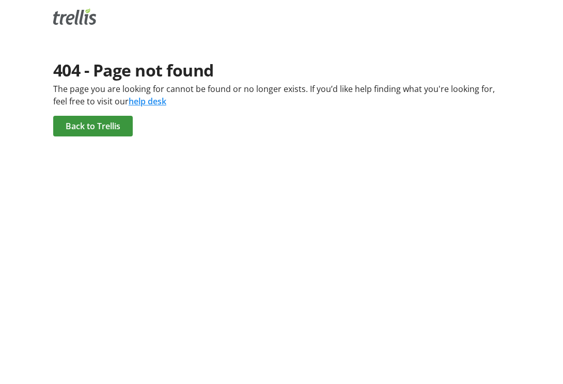 The width and height of the screenshot is (563, 384). What do you see at coordinates (93, 126) in the screenshot?
I see `a: Back to Trellis` at bounding box center [93, 126].